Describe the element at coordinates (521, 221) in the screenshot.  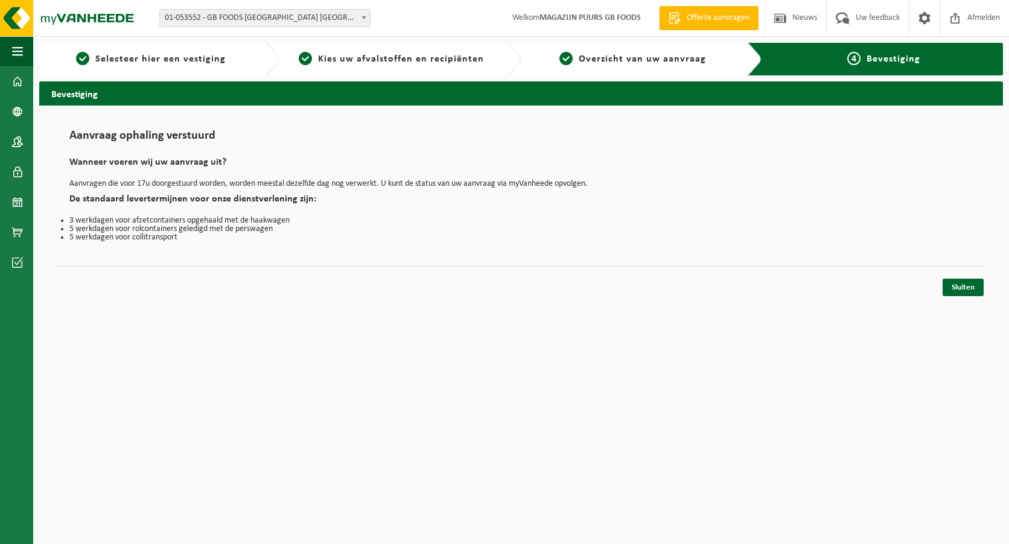
I see `li: 3 werkdagen voor afzetcontainers opgehaald met de haakwagen` at that location.